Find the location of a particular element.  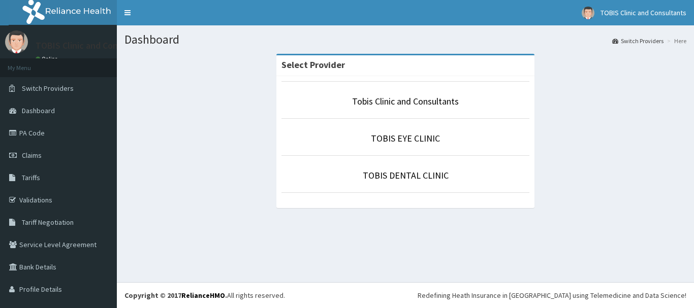

p: TOBIS Clinic and Consultants is located at coordinates (93, 46).